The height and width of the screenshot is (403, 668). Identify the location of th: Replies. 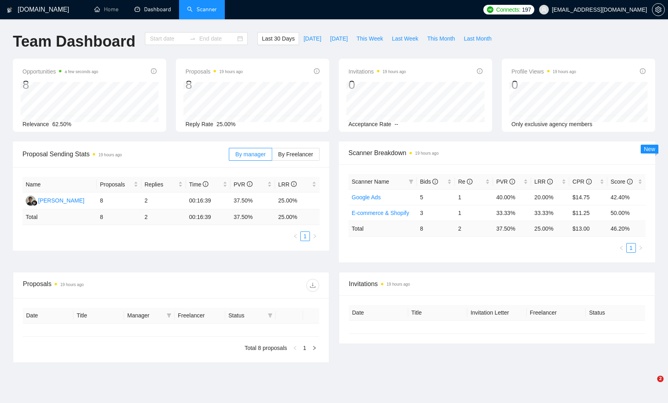
(163, 184).